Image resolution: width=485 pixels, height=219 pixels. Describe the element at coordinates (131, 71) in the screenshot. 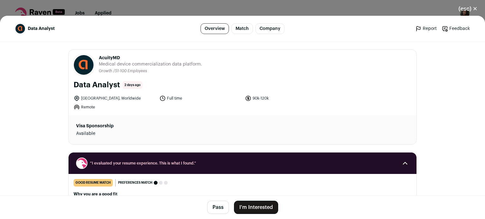

I see `span: 51-100 Employees` at that location.